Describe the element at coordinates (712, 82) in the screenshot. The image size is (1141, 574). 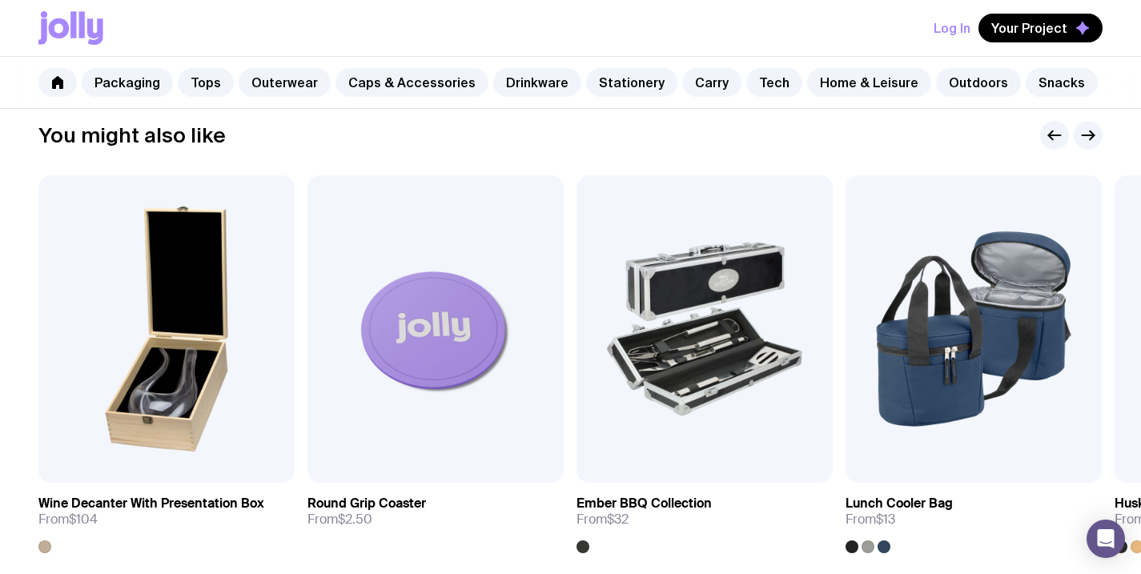
I see `a: Carry` at that location.